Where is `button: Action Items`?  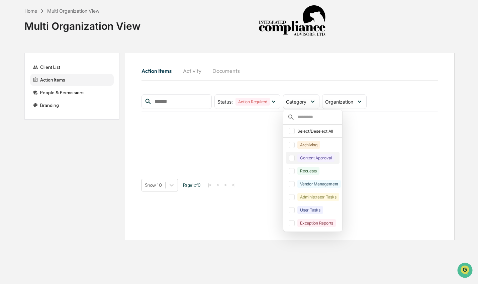 button: Action Items is located at coordinates (159, 71).